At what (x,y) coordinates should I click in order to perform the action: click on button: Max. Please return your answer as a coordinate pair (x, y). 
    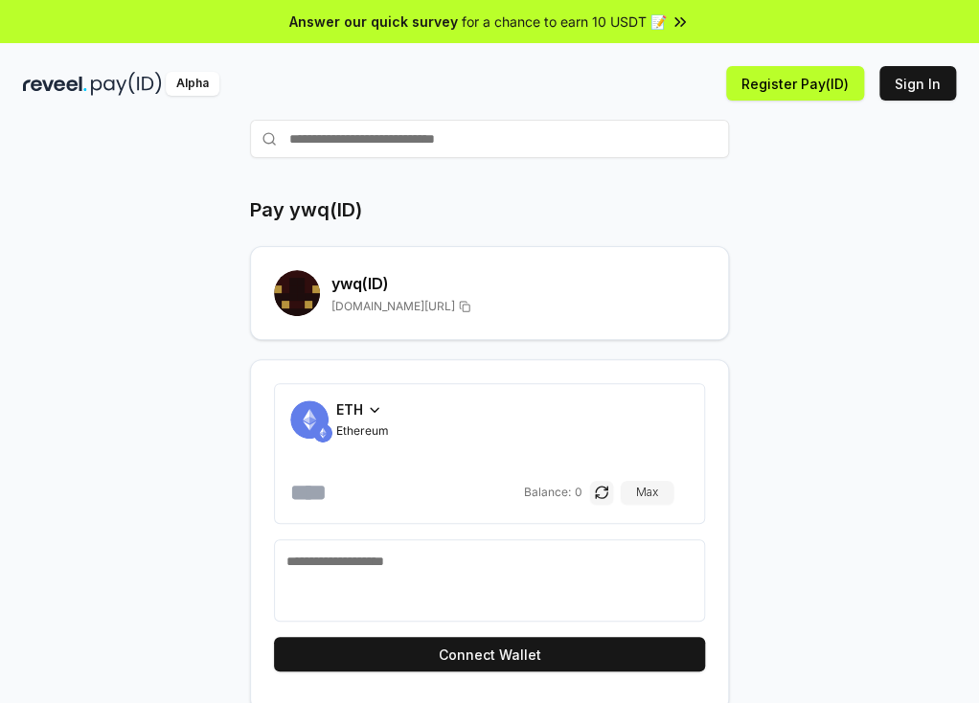
    Looking at the image, I should click on (646, 492).